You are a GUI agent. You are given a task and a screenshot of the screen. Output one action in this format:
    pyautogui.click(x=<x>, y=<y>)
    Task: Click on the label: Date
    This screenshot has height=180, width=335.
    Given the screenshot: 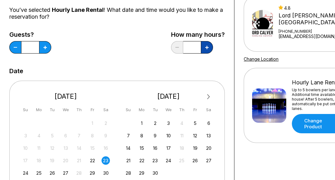 What is the action you would take?
    pyautogui.click(x=16, y=71)
    